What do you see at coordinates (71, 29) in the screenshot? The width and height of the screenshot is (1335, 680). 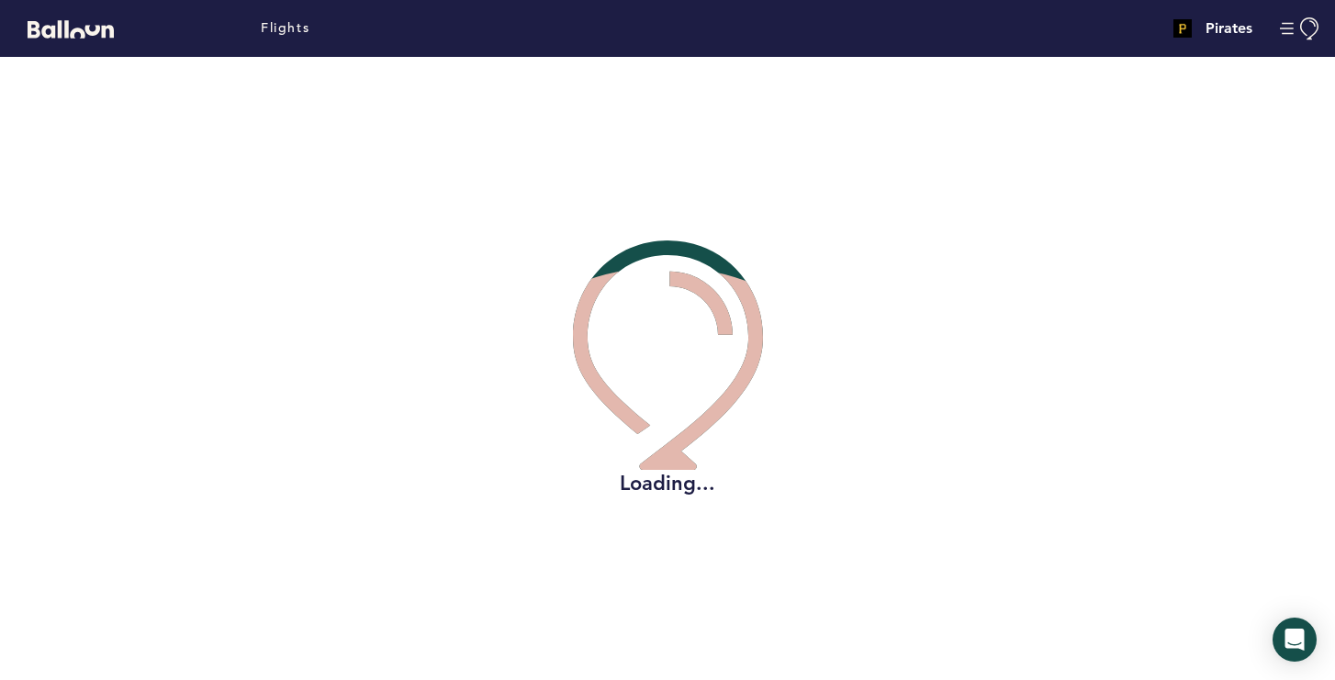 I see `svg: Balloon` at bounding box center [71, 29].